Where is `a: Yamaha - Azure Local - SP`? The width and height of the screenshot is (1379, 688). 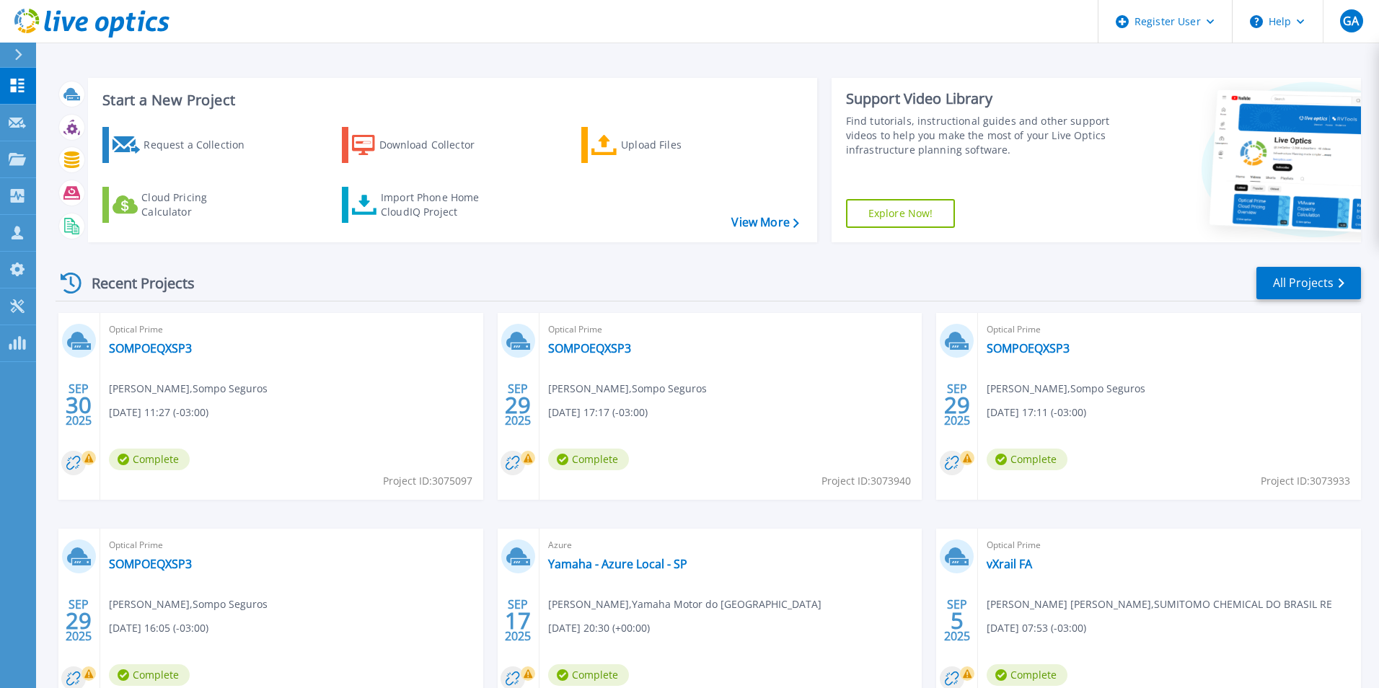
a: Yamaha - Azure Local - SP is located at coordinates (617, 564).